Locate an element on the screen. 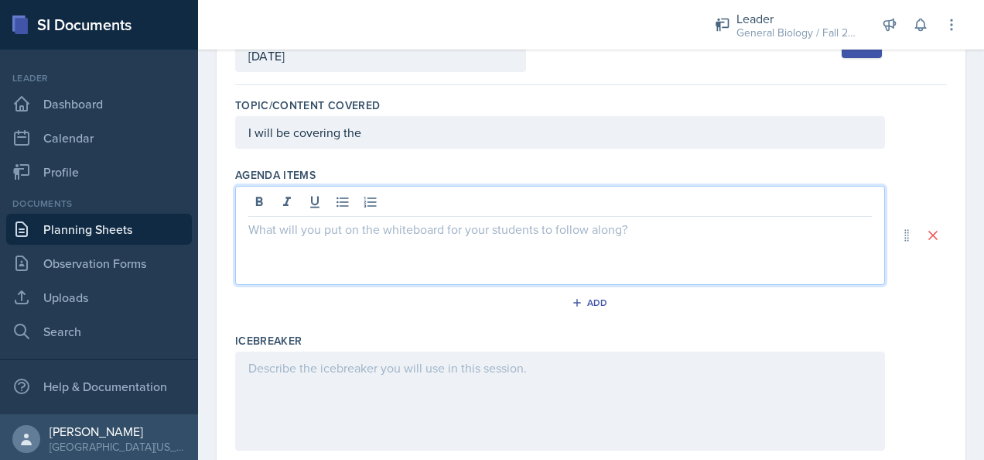  label: Icebreaker is located at coordinates (268, 340).